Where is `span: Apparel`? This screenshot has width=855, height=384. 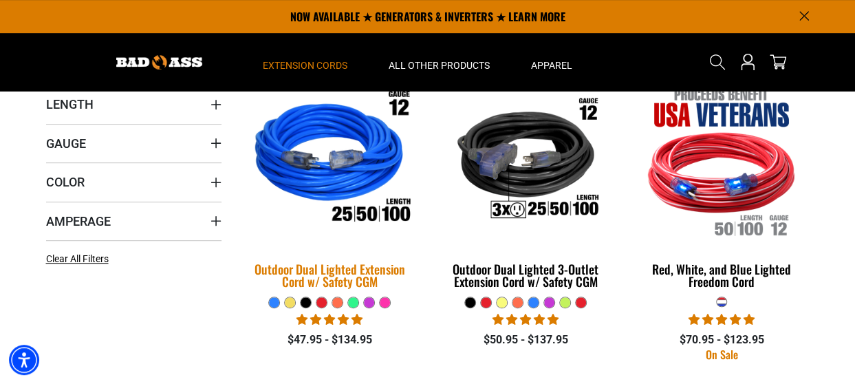 span: Apparel is located at coordinates (552, 65).